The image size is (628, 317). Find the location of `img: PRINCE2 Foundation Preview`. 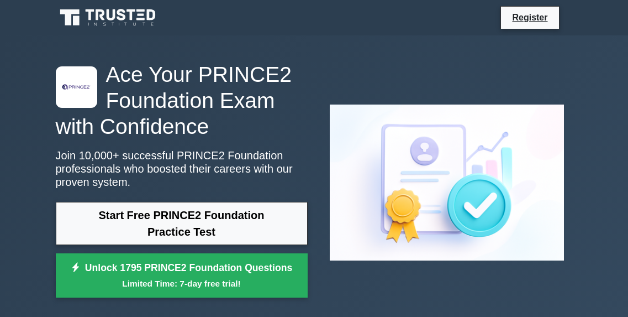

img: PRINCE2 Foundation Preview is located at coordinates (447, 182).